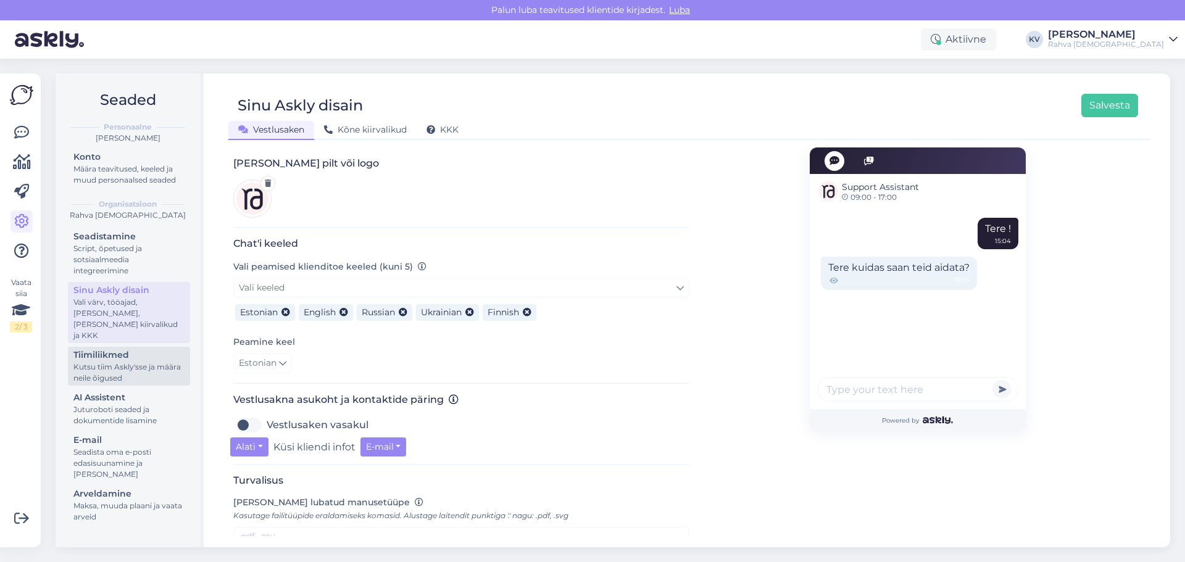 The image size is (1185, 562). Describe the element at coordinates (828, 191) in the screenshot. I see `img: Support` at that location.